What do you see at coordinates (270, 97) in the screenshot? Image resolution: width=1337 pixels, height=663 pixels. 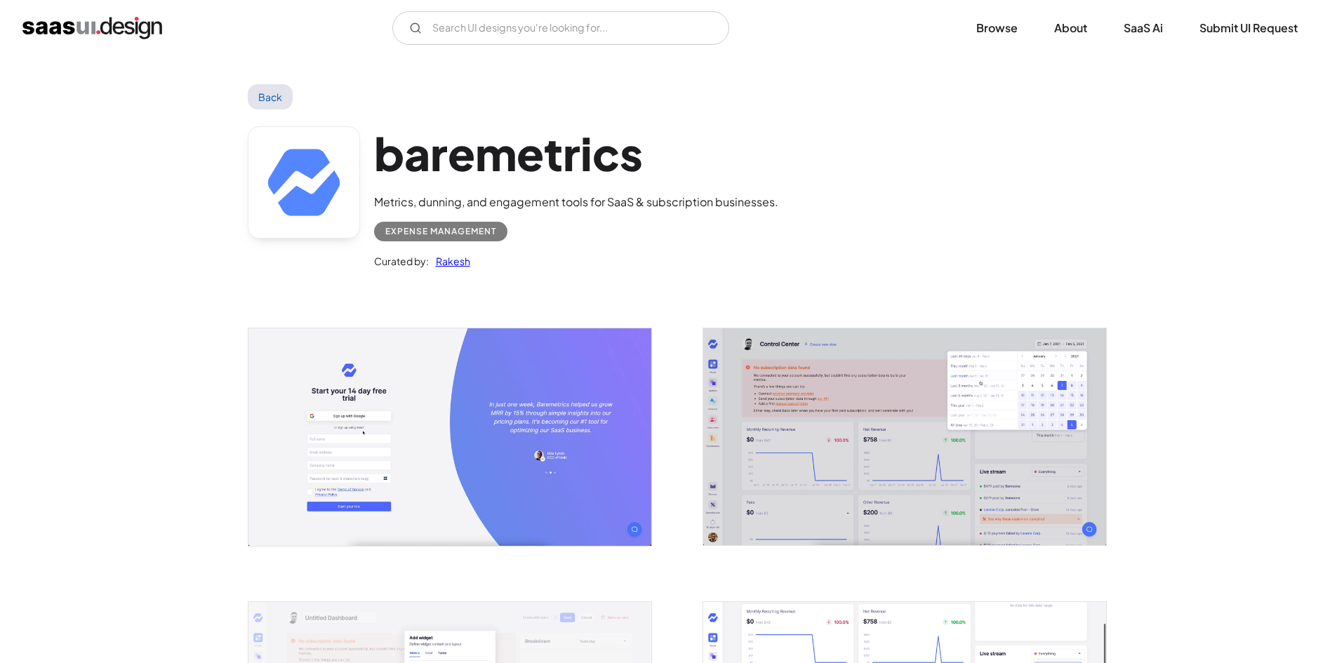 I see `a: Back` at bounding box center [270, 97].